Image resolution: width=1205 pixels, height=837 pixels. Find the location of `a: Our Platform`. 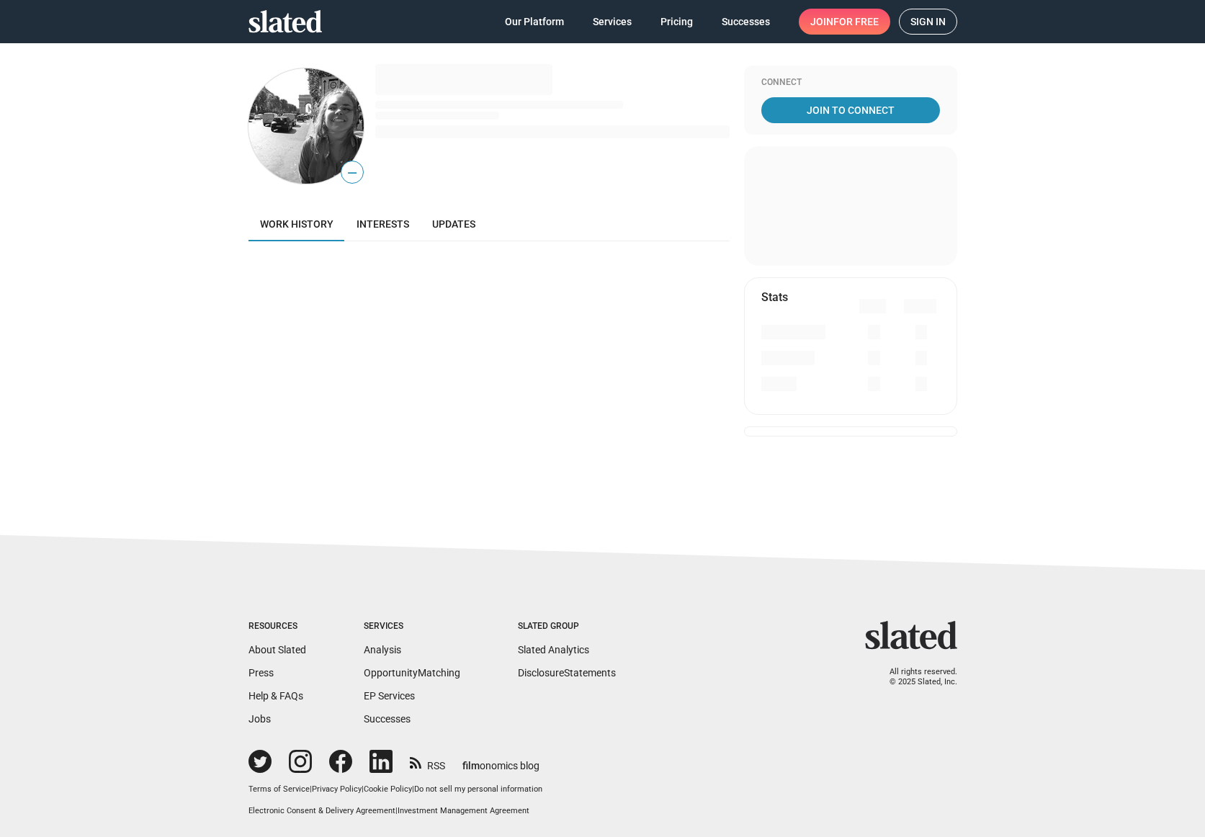

a: Our Platform is located at coordinates (534, 22).